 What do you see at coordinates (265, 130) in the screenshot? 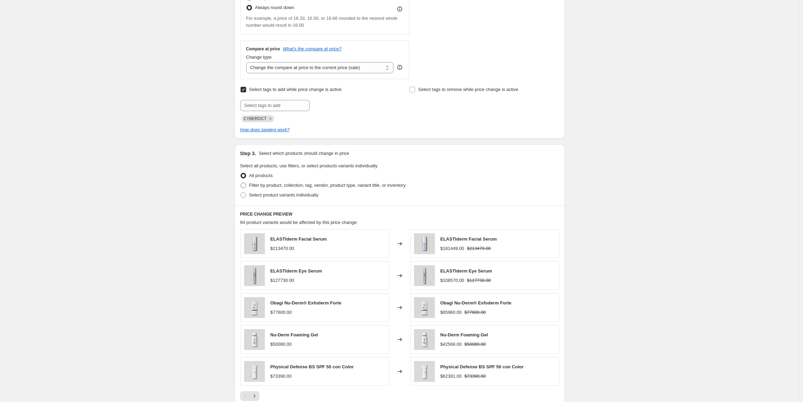
I see `i: How does tagging work?` at bounding box center [265, 130].